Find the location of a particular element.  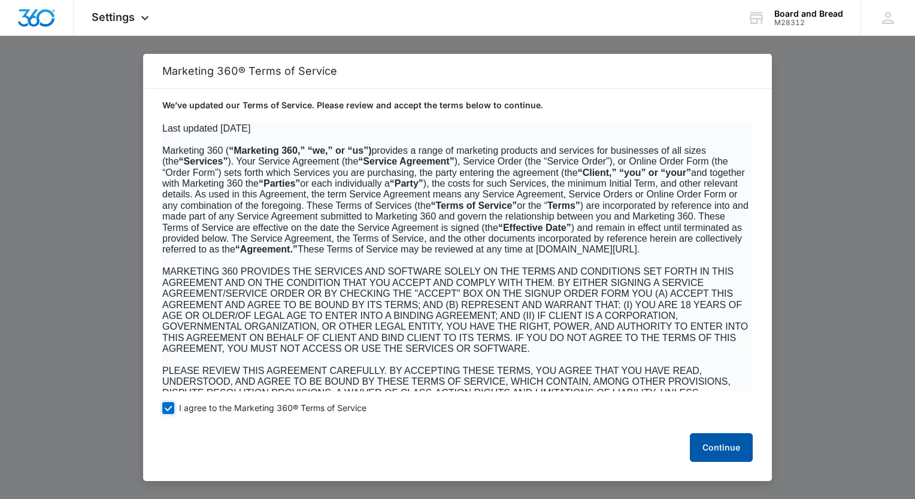

b: “Marketing 360,” “we,” or “us”) is located at coordinates (300, 150).